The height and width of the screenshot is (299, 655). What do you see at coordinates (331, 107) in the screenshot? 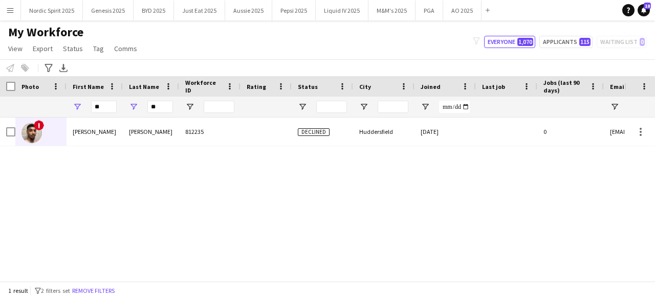
I see `input: Status Filter Input` at bounding box center [331, 107].